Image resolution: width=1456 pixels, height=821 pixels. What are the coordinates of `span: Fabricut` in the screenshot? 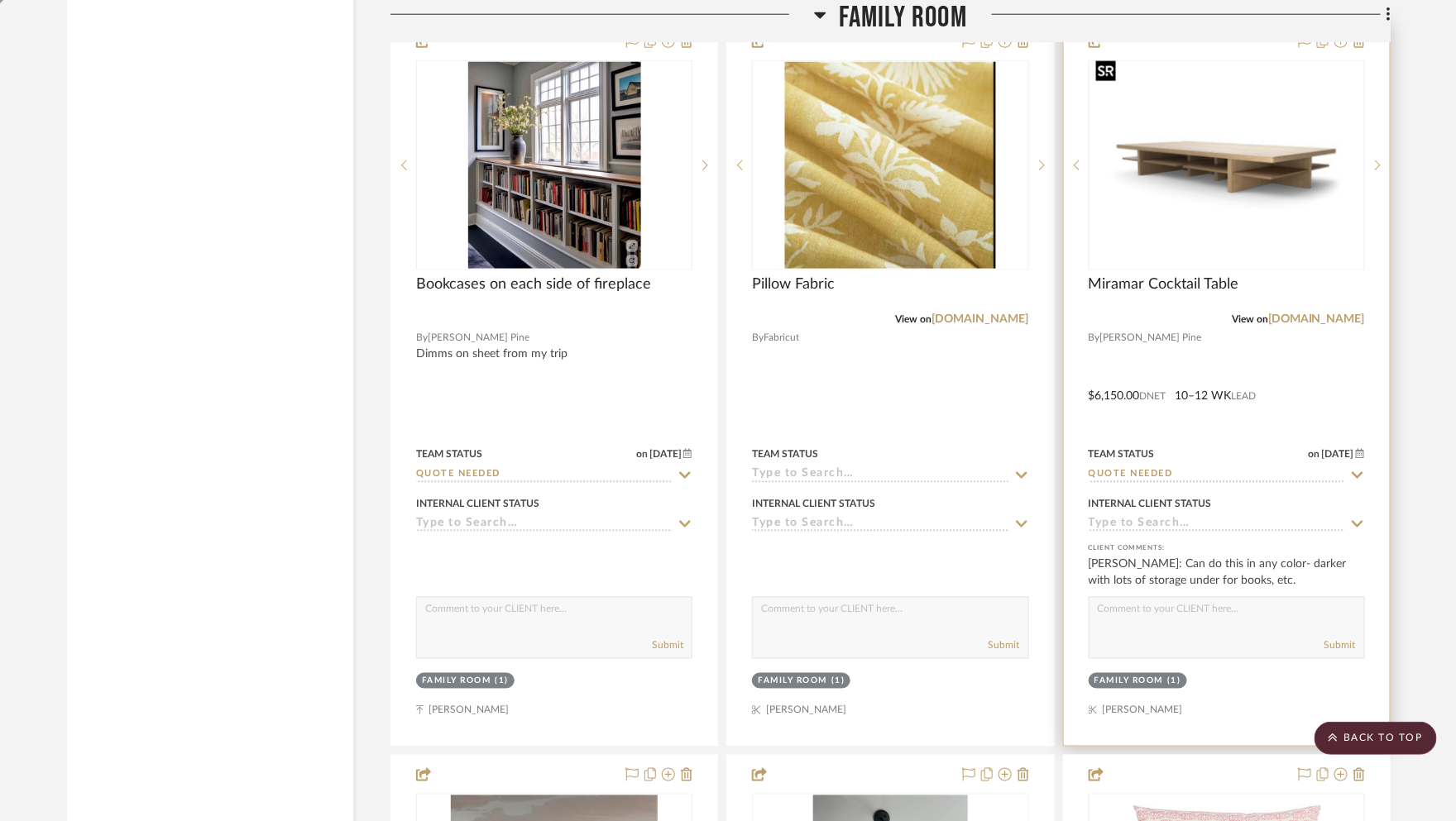 It's located at (781, 338).